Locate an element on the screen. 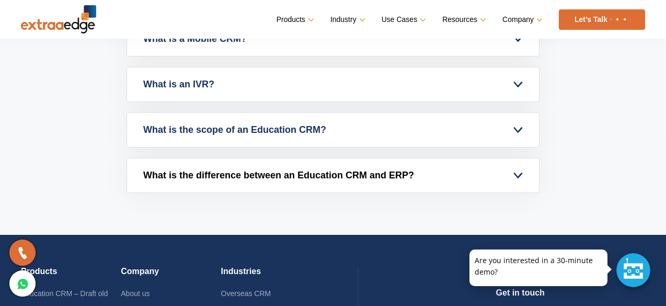  h4: Company is located at coordinates (170, 275).